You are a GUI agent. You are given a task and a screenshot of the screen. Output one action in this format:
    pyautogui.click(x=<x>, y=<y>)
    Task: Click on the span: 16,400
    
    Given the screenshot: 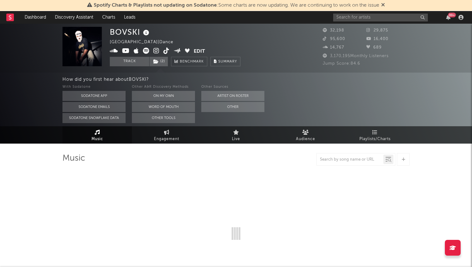 What is the action you would take?
    pyautogui.click(x=377, y=39)
    